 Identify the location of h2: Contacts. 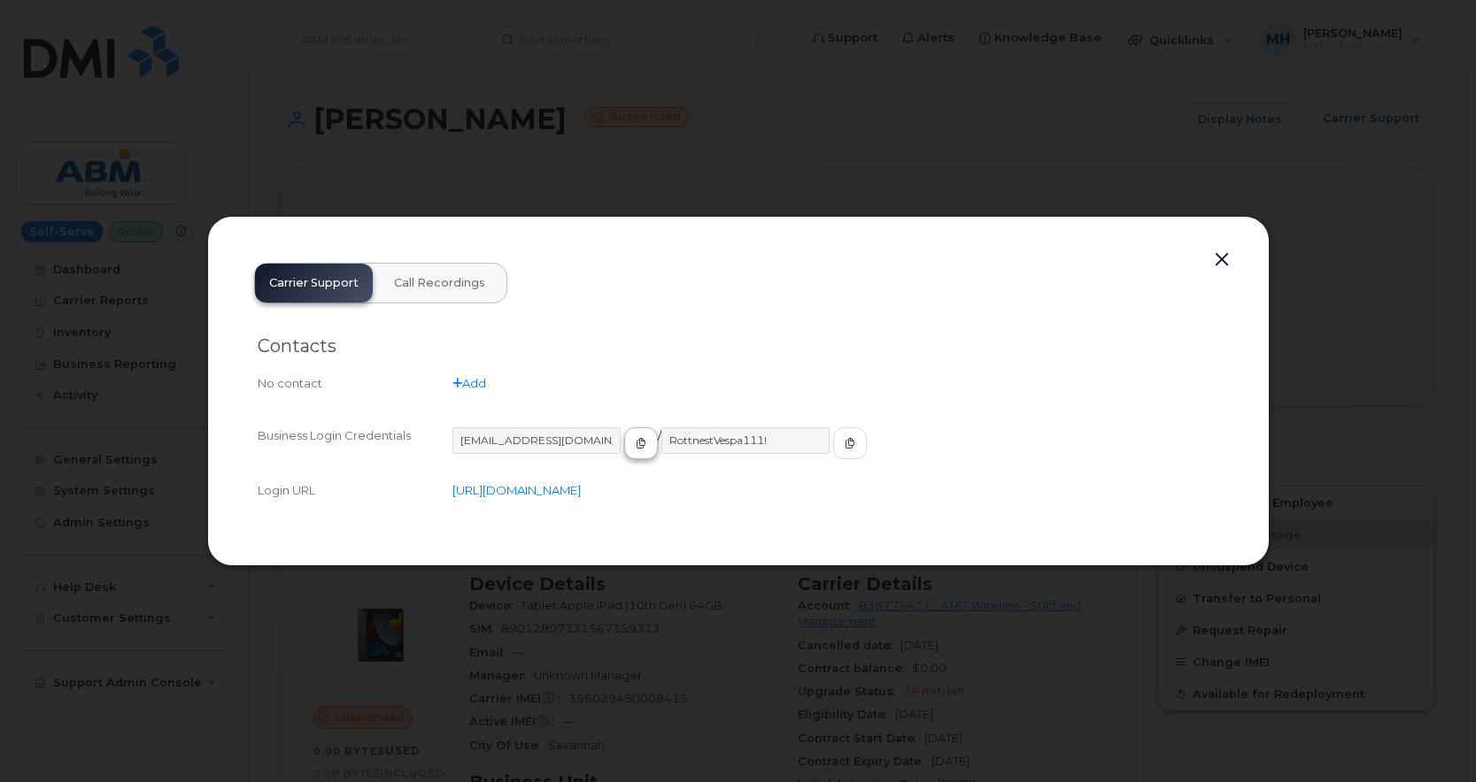
(738, 346).